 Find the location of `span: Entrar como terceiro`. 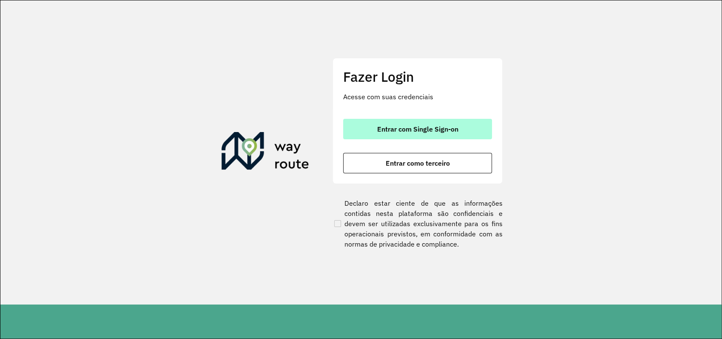

span: Entrar como terceiro is located at coordinates (418, 163).